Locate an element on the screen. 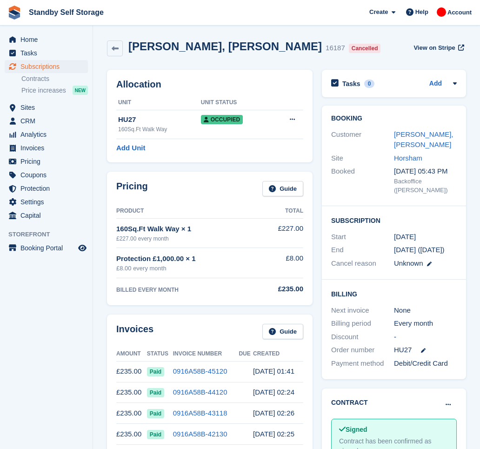 Image resolution: width=480 pixels, height=449 pixels. span: Storefront is located at coordinates (50, 234).